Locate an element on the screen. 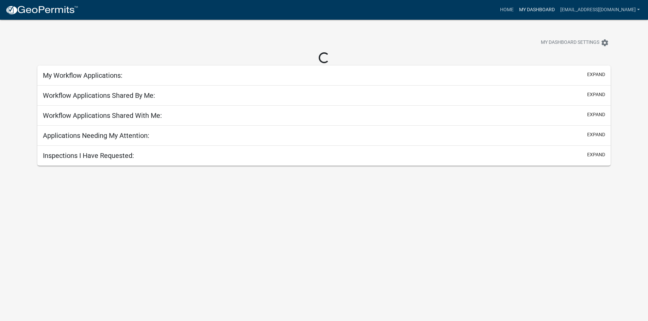 This screenshot has height=321, width=648. h5: Applications Needing My Attention: is located at coordinates (96, 136).